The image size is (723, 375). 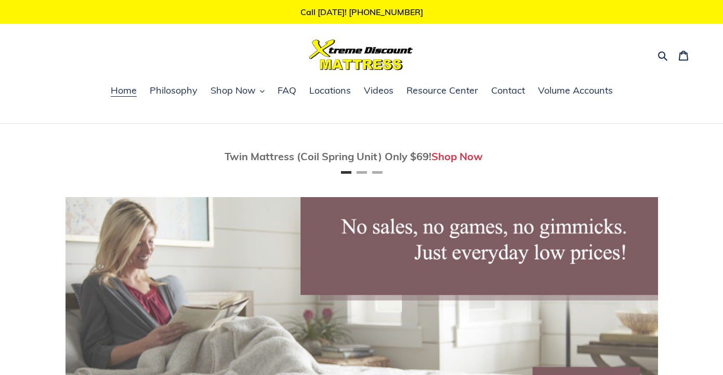 What do you see at coordinates (174, 90) in the screenshot?
I see `span: Philosophy` at bounding box center [174, 90].